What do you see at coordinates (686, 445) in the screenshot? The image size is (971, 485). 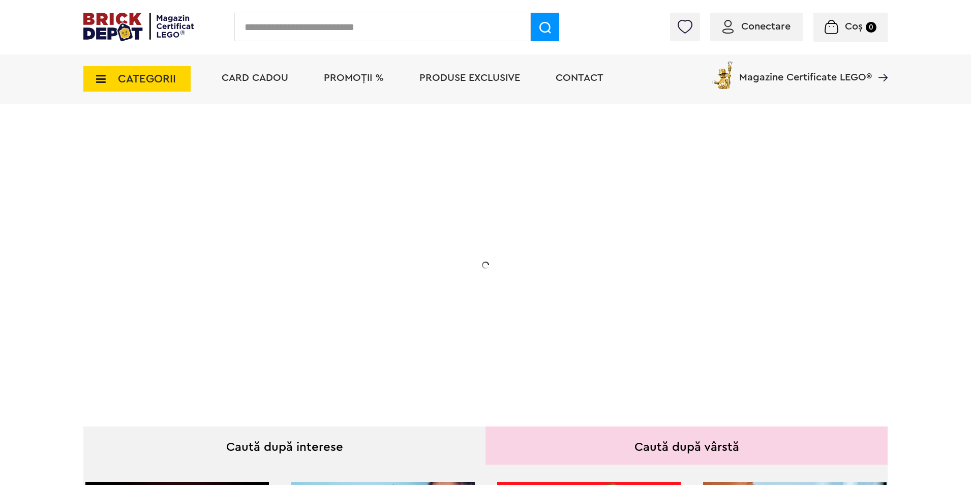 I see `div: Caută după vârstă` at bounding box center [686, 445].